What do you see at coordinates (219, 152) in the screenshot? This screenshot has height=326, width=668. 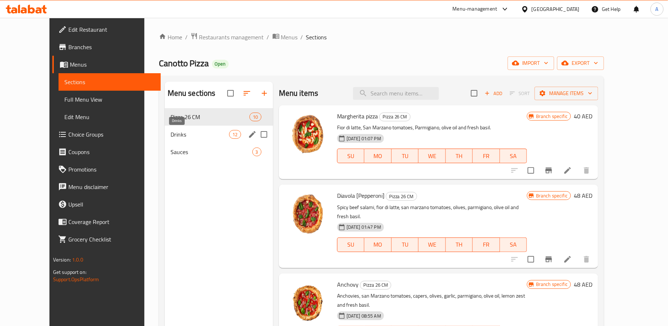 I see `div: Sauces3` at bounding box center [219, 152].